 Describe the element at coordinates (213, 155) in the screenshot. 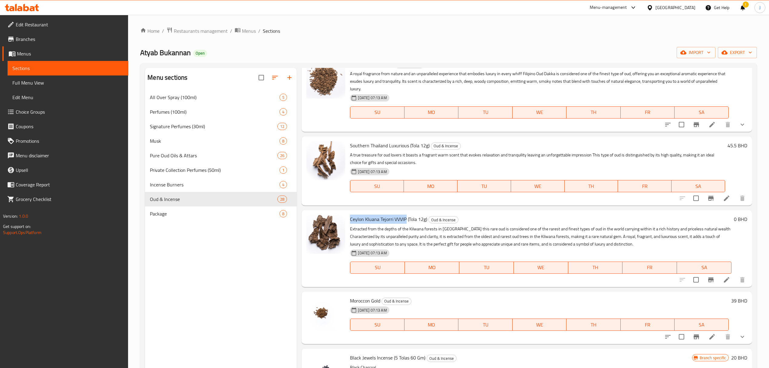

I see `span: Pure Oud Oils & Attars` at that location.